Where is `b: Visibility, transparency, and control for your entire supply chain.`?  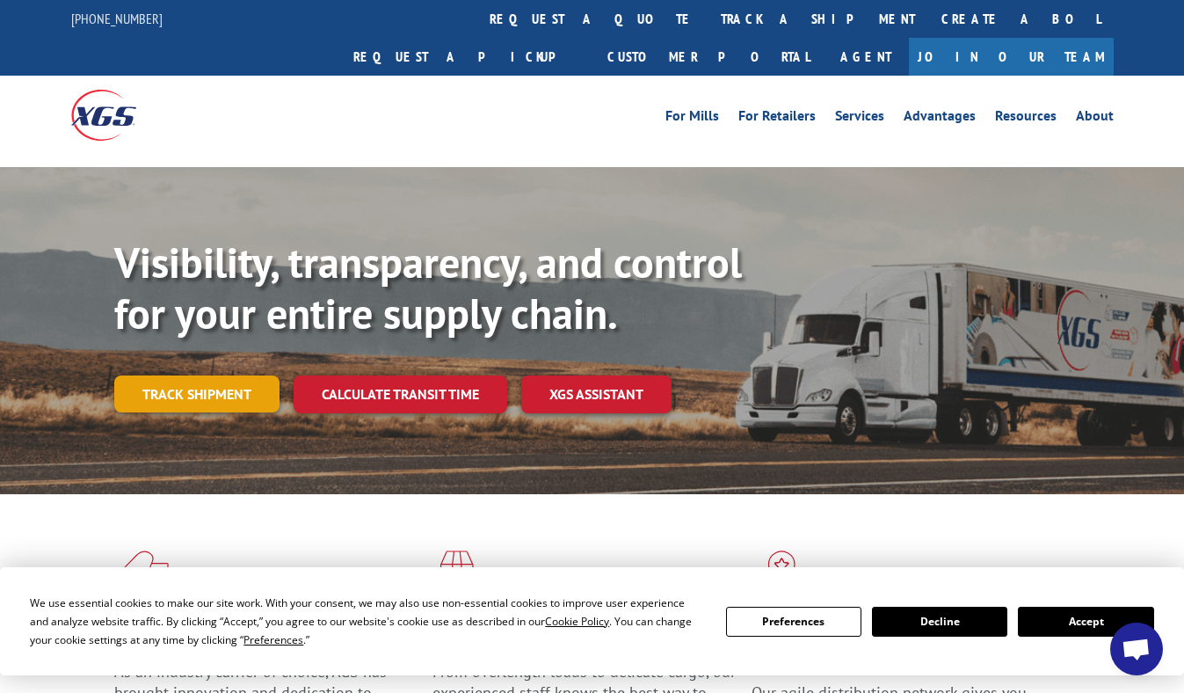 b: Visibility, transparency, and control for your entire supply chain. is located at coordinates (428, 287).